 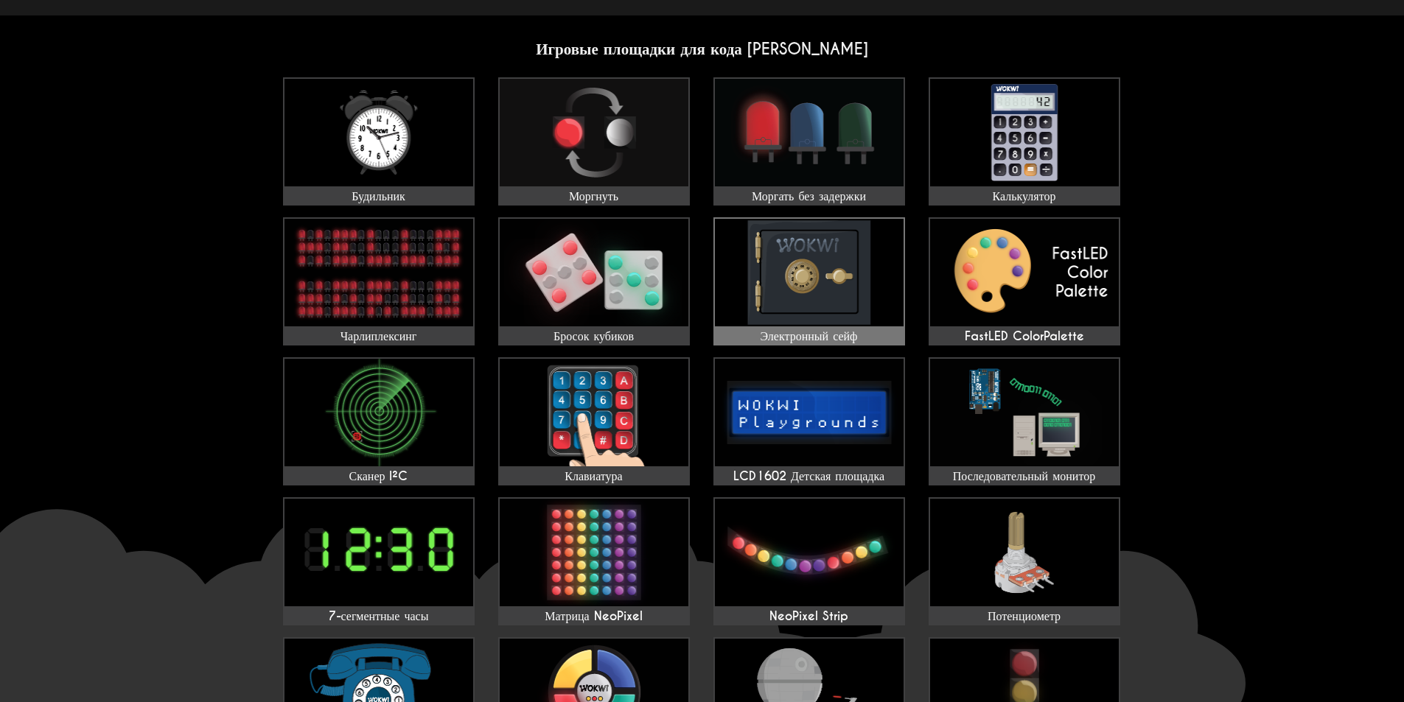 What do you see at coordinates (594, 413) in the screenshot?
I see `img: Клавиатура` at bounding box center [594, 413].